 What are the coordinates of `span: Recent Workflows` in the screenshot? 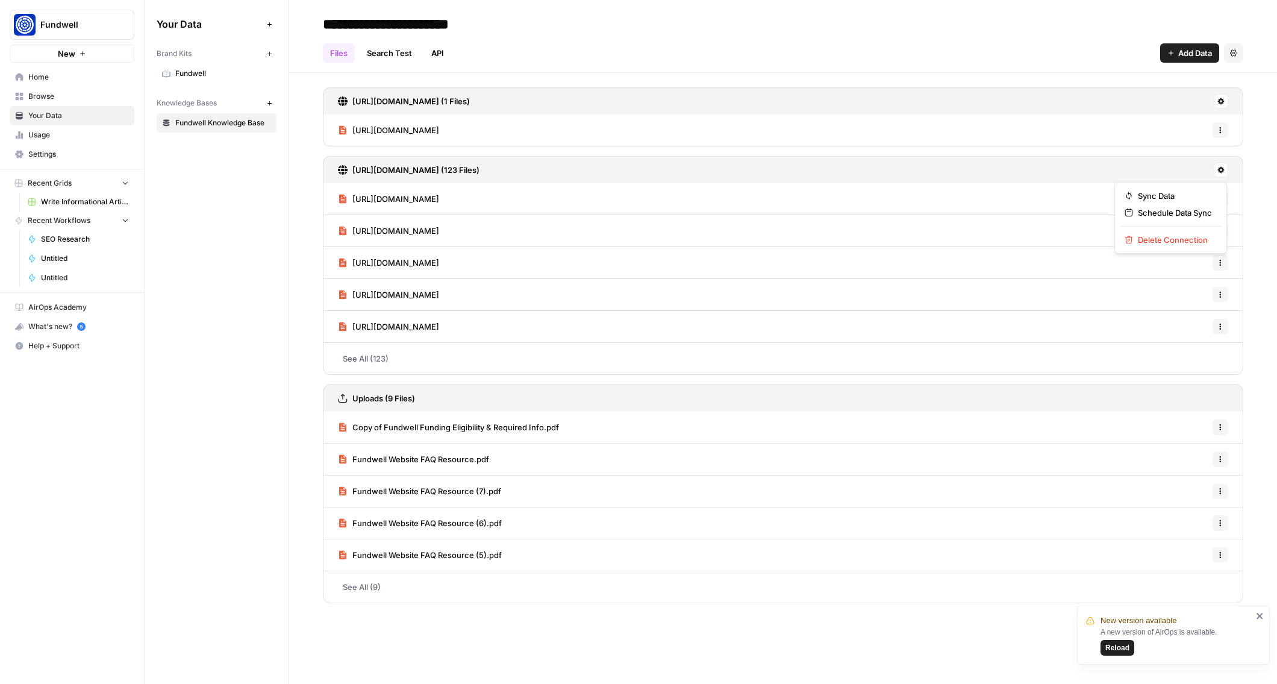 It's located at (59, 221).